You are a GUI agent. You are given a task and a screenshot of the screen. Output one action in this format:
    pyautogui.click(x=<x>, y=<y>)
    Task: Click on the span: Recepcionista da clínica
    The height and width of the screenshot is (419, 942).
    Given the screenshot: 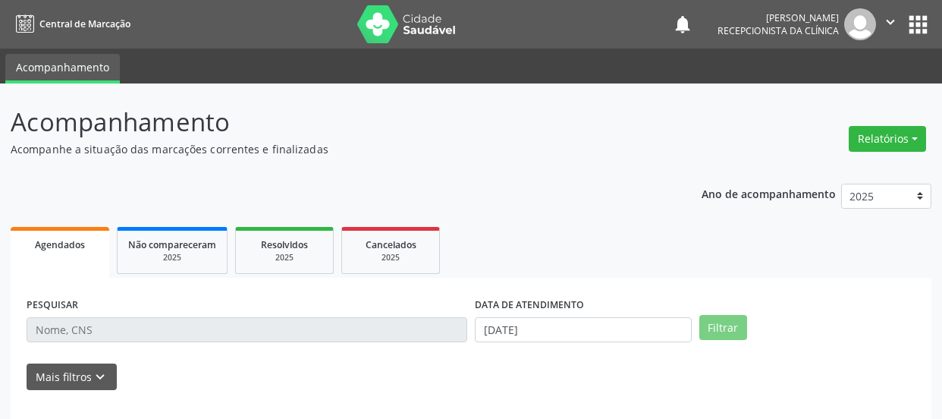 What is the action you would take?
    pyautogui.click(x=778, y=30)
    